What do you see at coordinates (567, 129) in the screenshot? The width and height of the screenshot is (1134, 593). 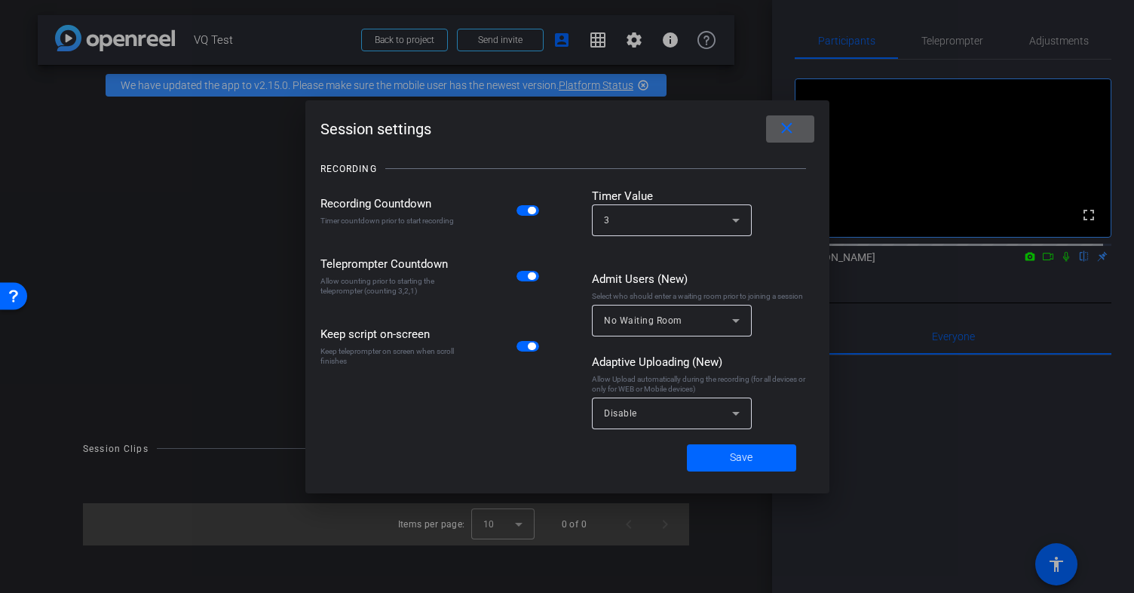 I see `div: Session settings` at bounding box center [567, 129].